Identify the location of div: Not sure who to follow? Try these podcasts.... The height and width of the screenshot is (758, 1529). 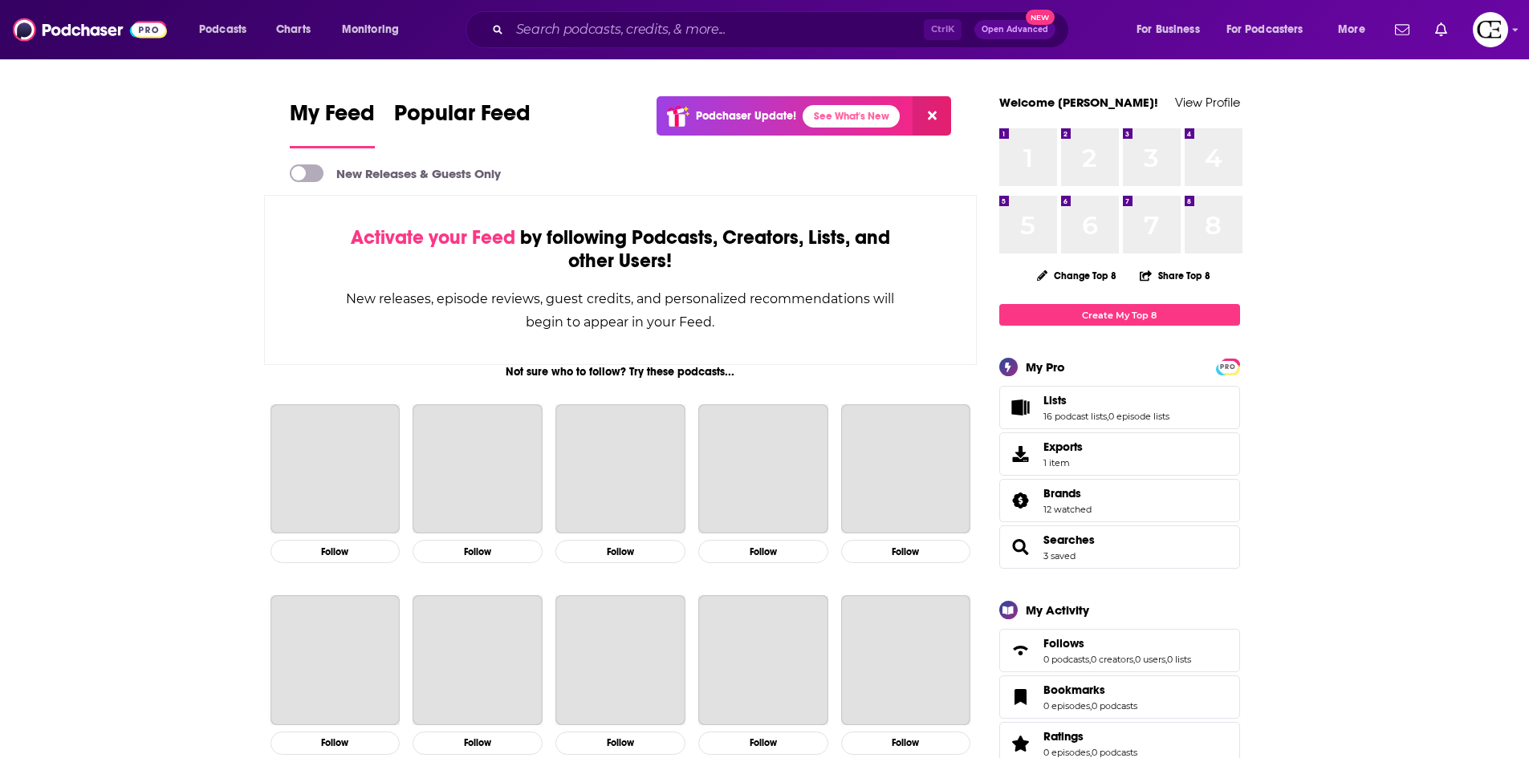
(620, 372).